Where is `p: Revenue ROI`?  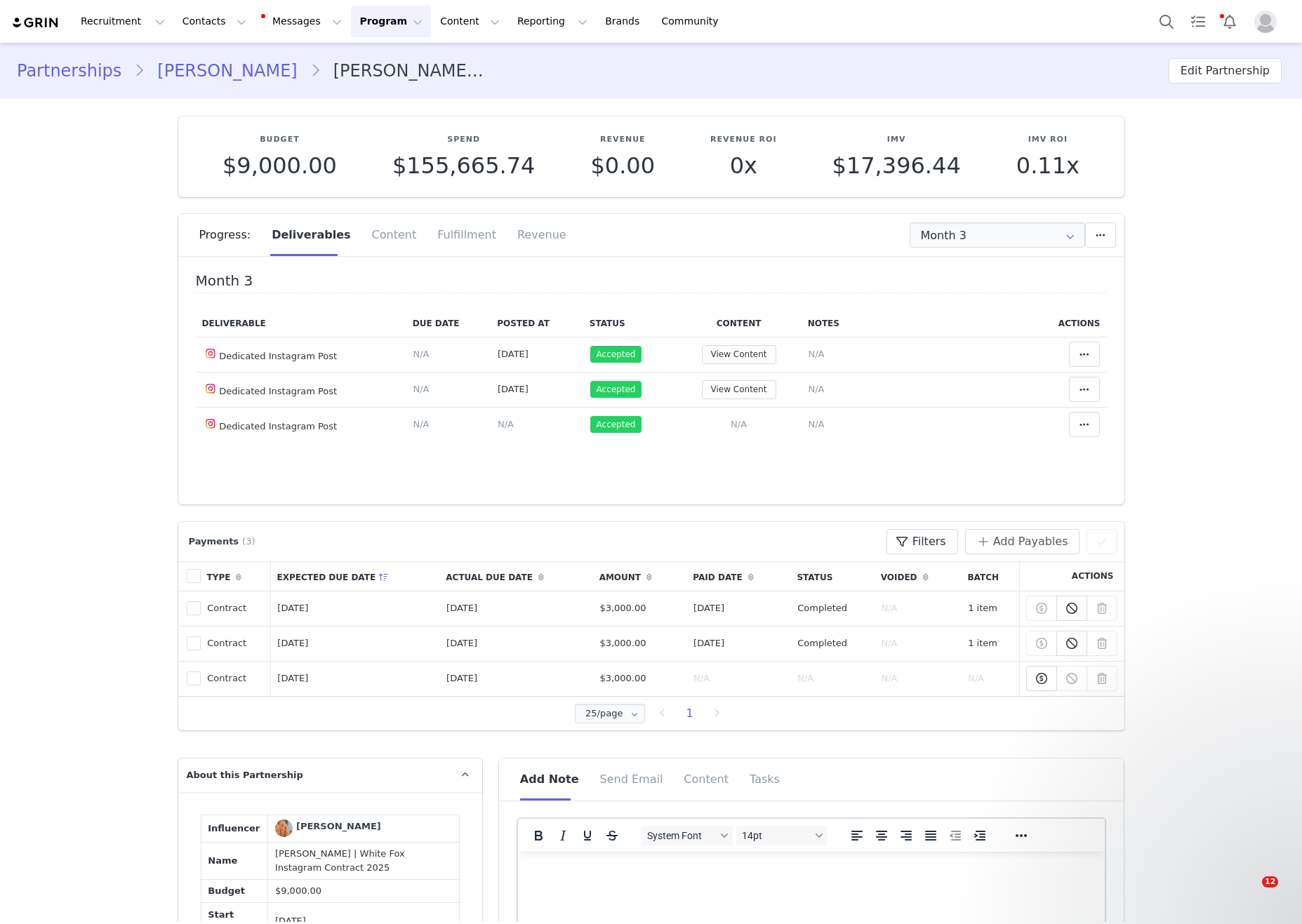 p: Revenue ROI is located at coordinates (743, 140).